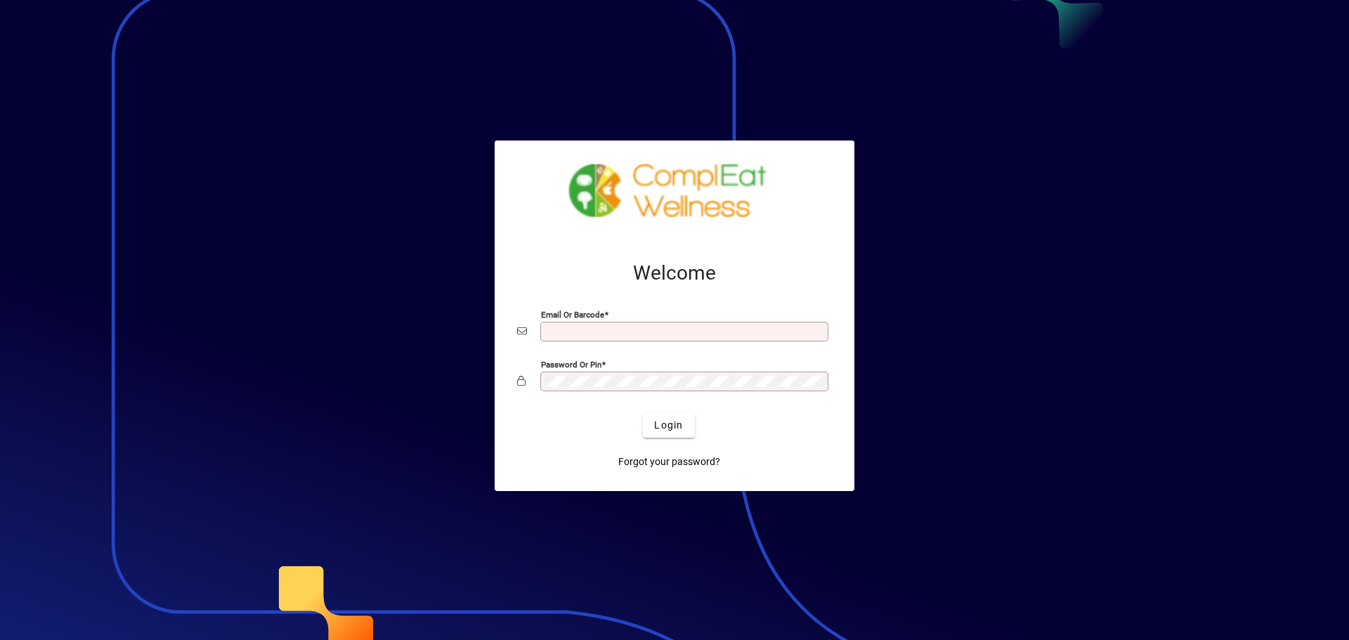 The width and height of the screenshot is (1349, 640). I want to click on button: Login, so click(668, 425).